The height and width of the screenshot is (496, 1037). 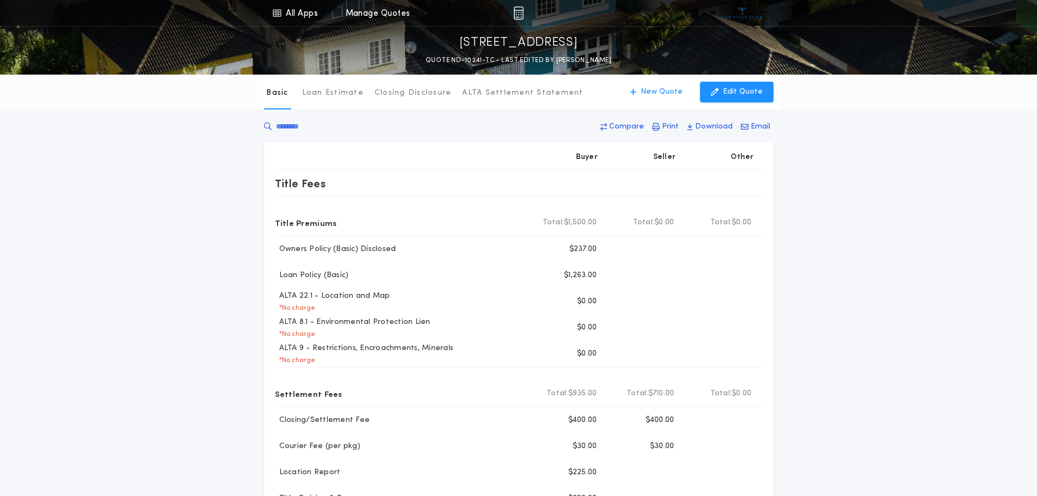 I want to click on p: Download, so click(x=713, y=127).